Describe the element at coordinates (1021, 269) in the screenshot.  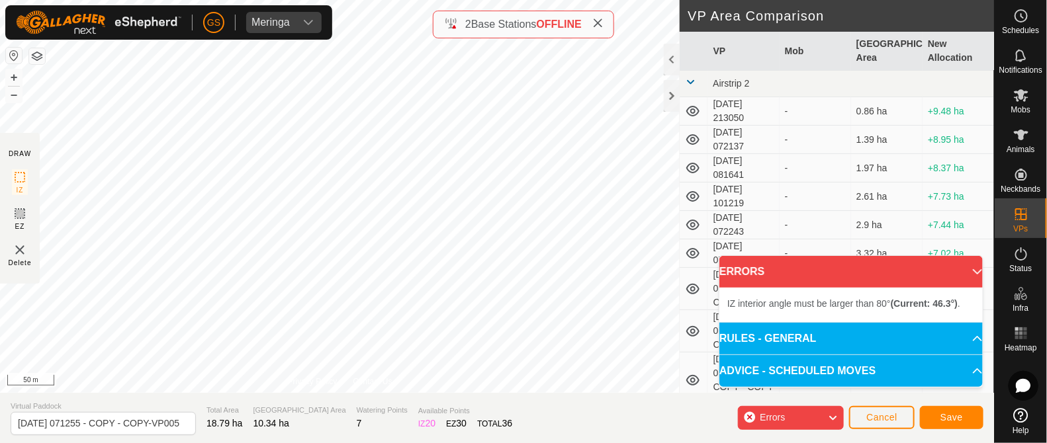
I see `span: Status` at that location.